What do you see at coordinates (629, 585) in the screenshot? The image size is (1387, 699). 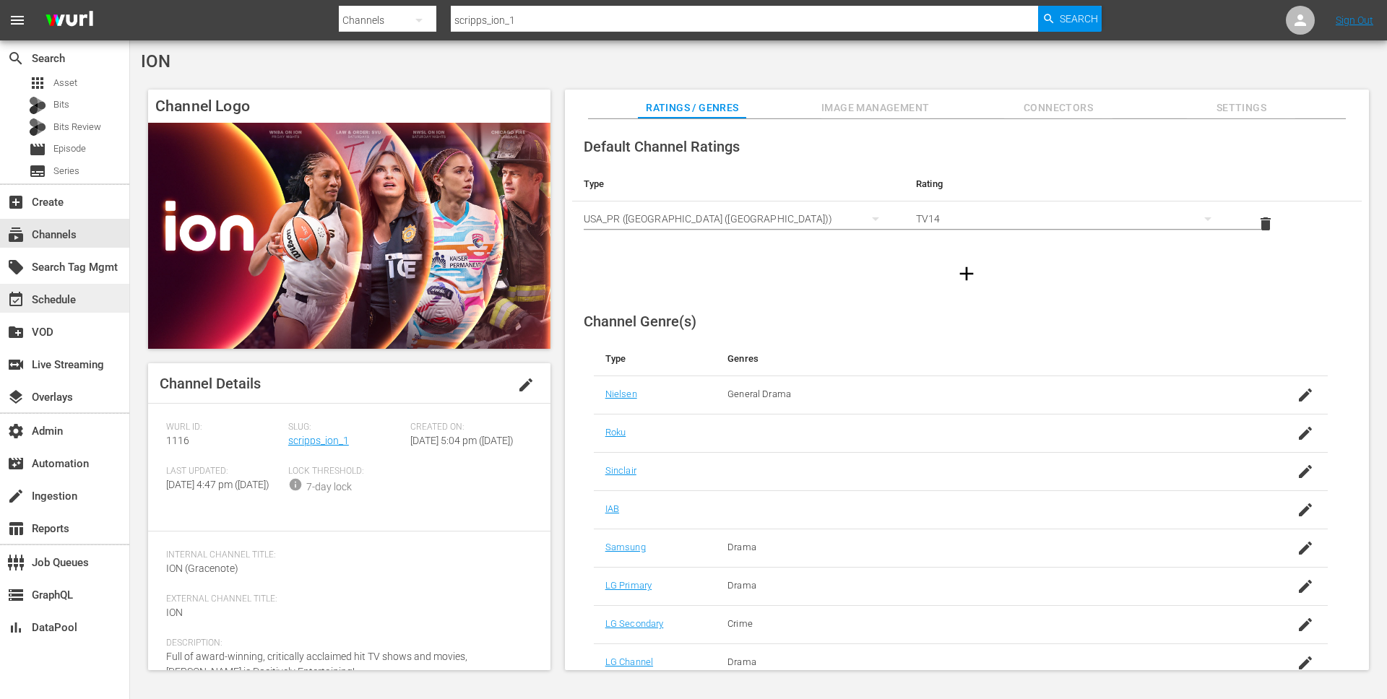 I see `a: LG Primary` at bounding box center [629, 585].